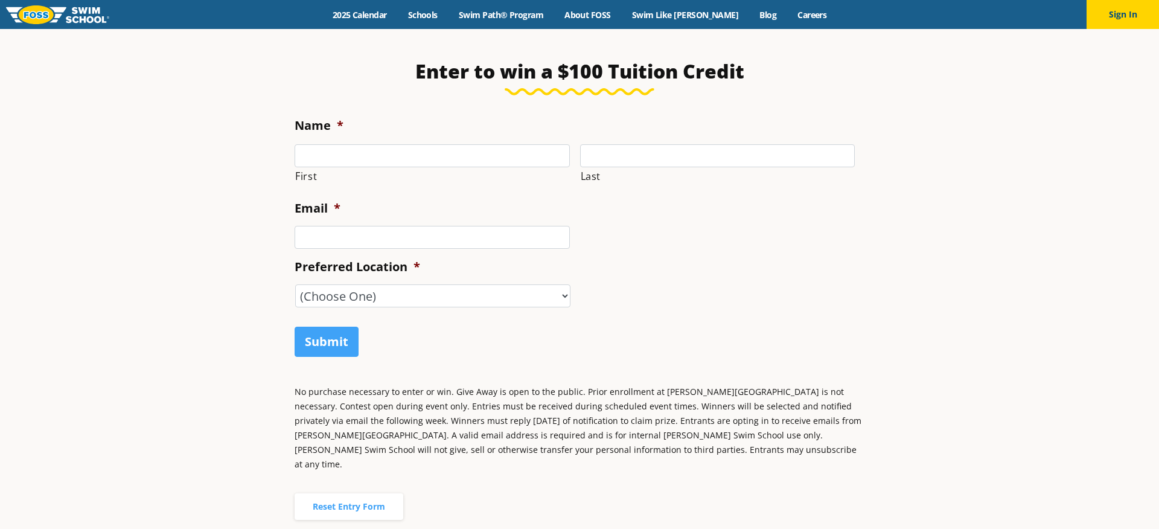 The width and height of the screenshot is (1159, 529). I want to click on h3: Enter to win a $100 Tuition Credit, so click(579, 71).